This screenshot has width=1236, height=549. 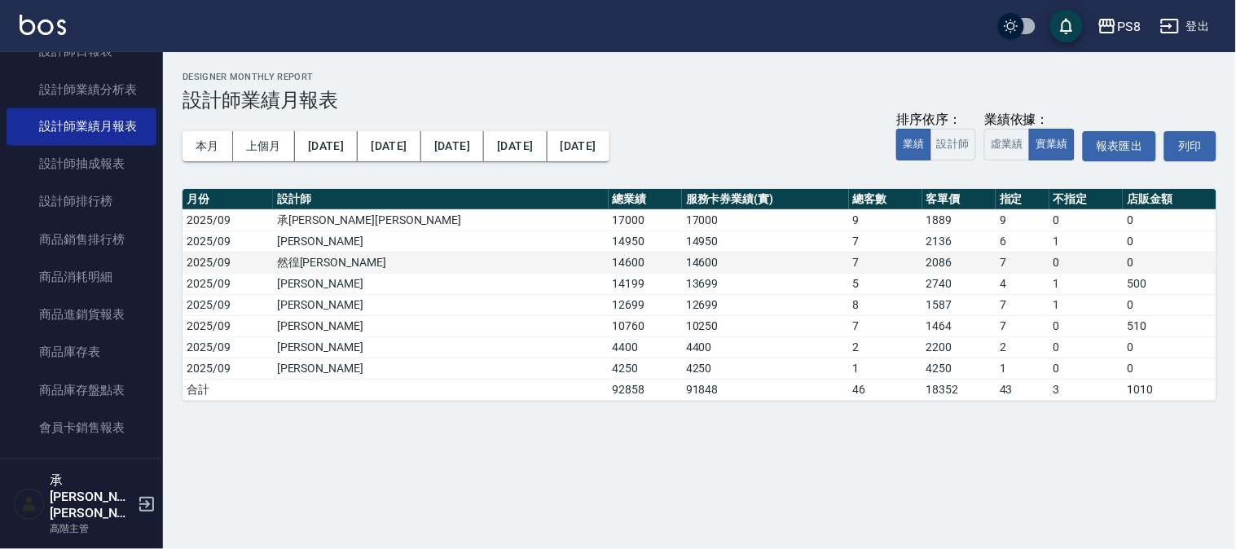 What do you see at coordinates (29, 504) in the screenshot?
I see `img: Person` at bounding box center [29, 504].